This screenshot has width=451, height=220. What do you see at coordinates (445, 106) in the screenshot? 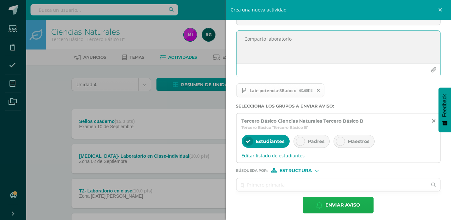
I see `span: Feedback` at bounding box center [445, 106].